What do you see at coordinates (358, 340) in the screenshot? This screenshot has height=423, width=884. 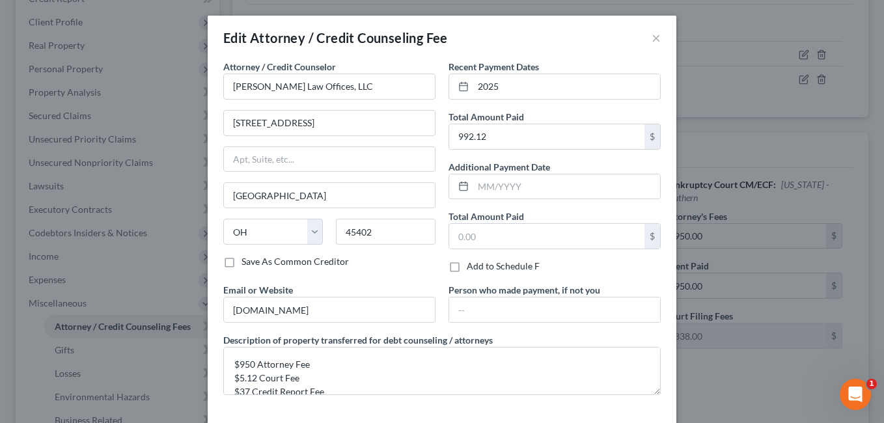 I see `label: Description of property transferred for debt counseling / attorneys` at bounding box center [358, 340].